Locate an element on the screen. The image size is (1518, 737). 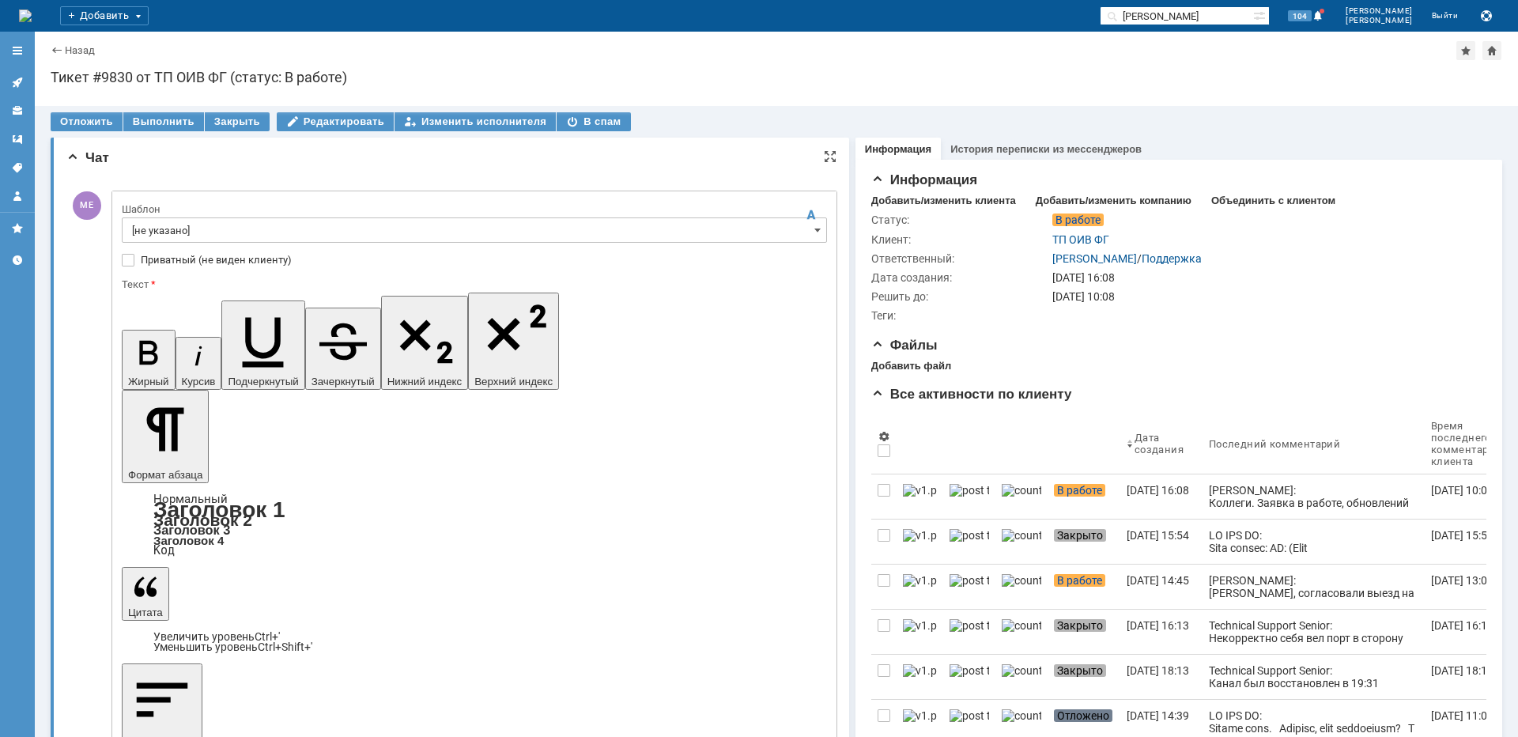
a: Активности is located at coordinates (17, 82).